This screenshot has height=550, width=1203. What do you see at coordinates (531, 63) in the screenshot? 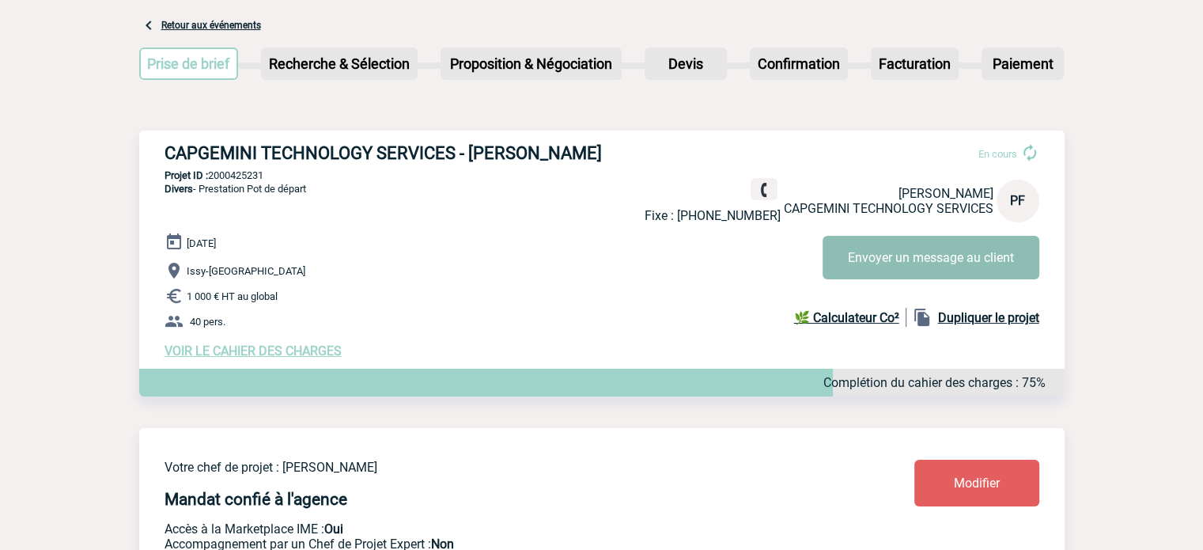
I see `p: Proposition & Négociation` at bounding box center [531, 63].